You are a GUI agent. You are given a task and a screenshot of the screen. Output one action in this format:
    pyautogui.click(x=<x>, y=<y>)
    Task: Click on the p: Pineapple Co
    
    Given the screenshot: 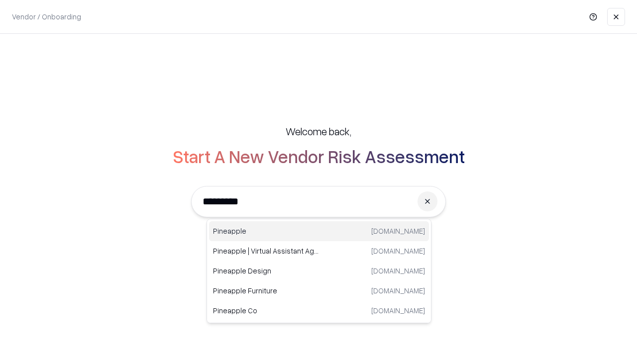 What is the action you would take?
    pyautogui.click(x=266, y=311)
    